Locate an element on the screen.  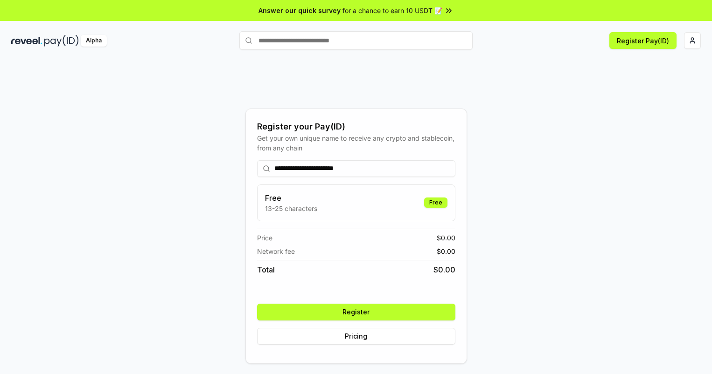
div: Register your Pay(ID) is located at coordinates (356, 127).